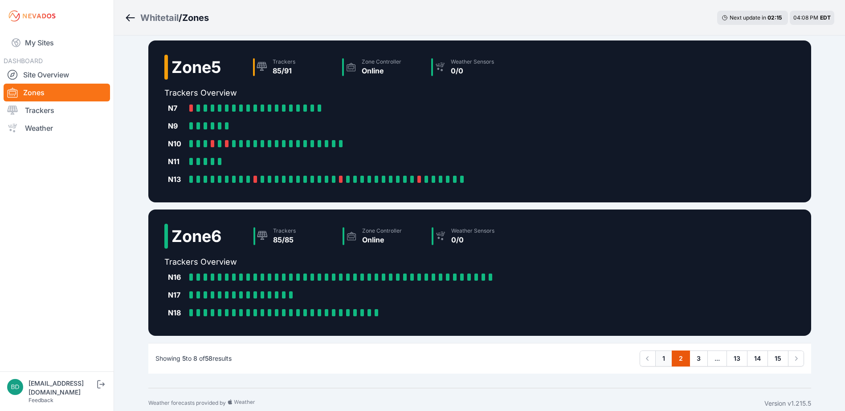  Describe the element at coordinates (184, 358) in the screenshot. I see `span: 5` at that location.